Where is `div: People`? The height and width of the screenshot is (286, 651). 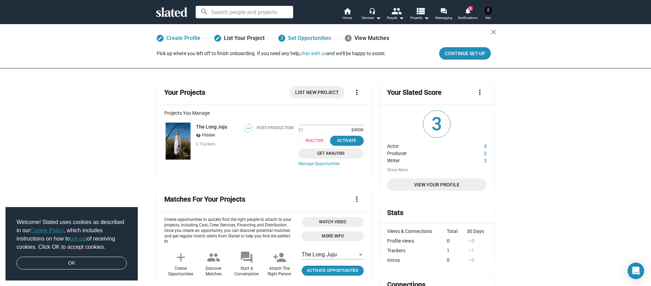
div: People is located at coordinates (395, 18).